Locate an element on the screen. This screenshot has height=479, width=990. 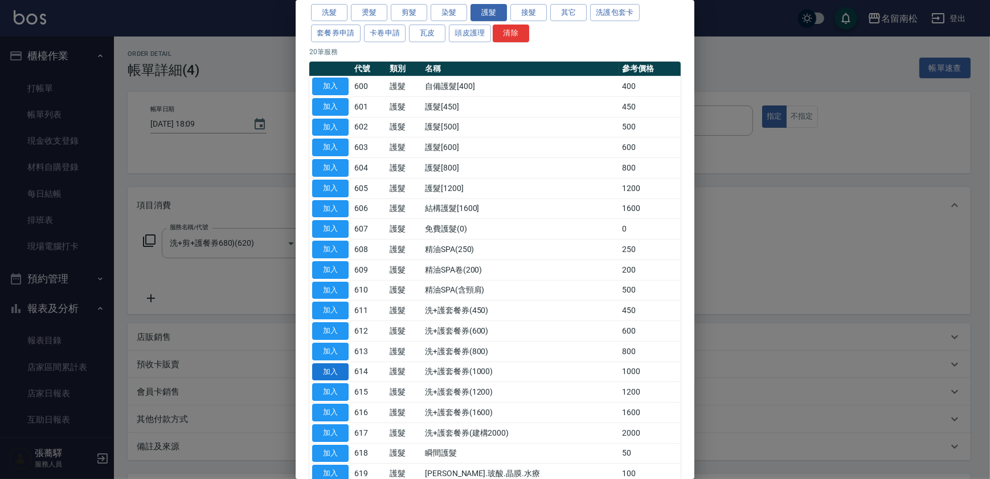
button: 瓦皮 is located at coordinates (427, 33).